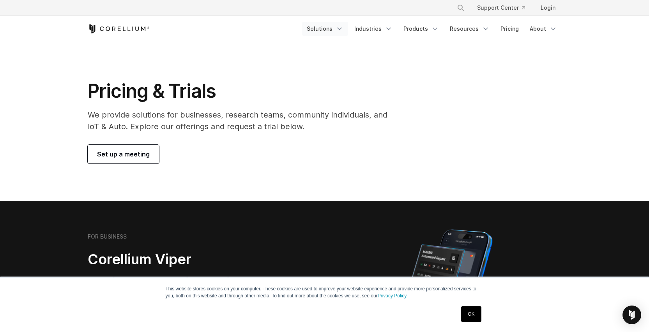  I want to click on p: This website stores cookies on your computer. These cookies are used to improve your website expe..., so click(325, 293).